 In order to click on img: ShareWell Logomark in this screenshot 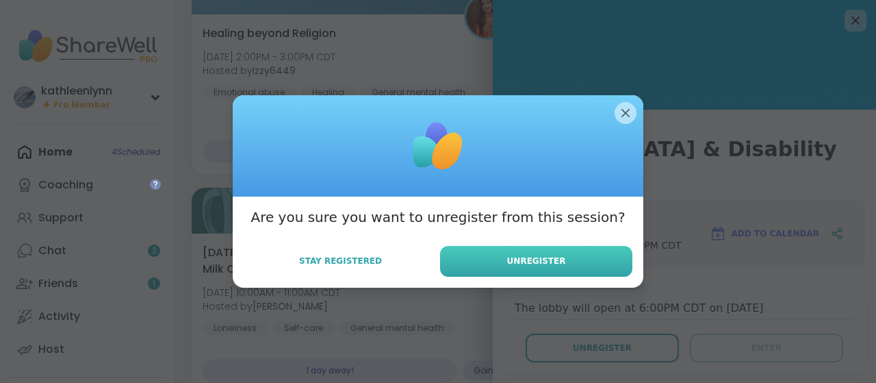, I will do `click(438, 146)`.